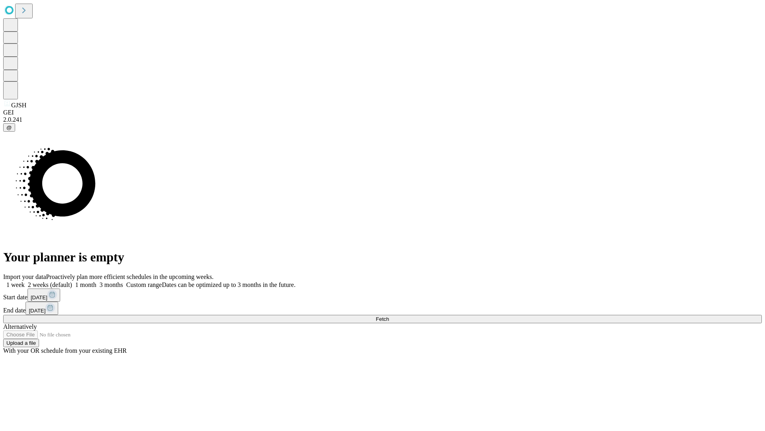  What do you see at coordinates (86, 284) in the screenshot?
I see `span: 1 month` at bounding box center [86, 284].